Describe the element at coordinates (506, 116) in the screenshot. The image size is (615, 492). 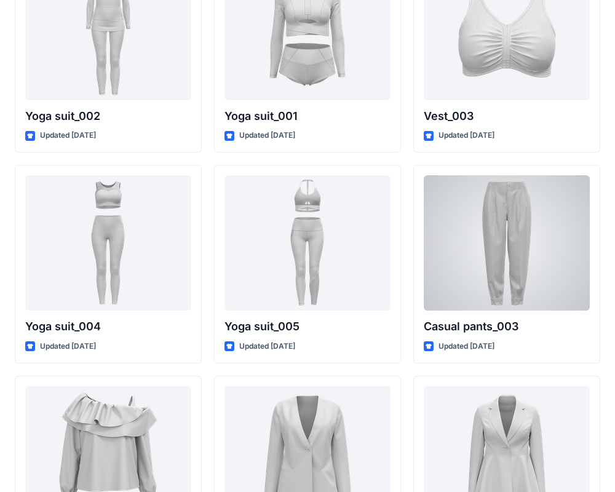
I see `p: Vest_003` at that location.